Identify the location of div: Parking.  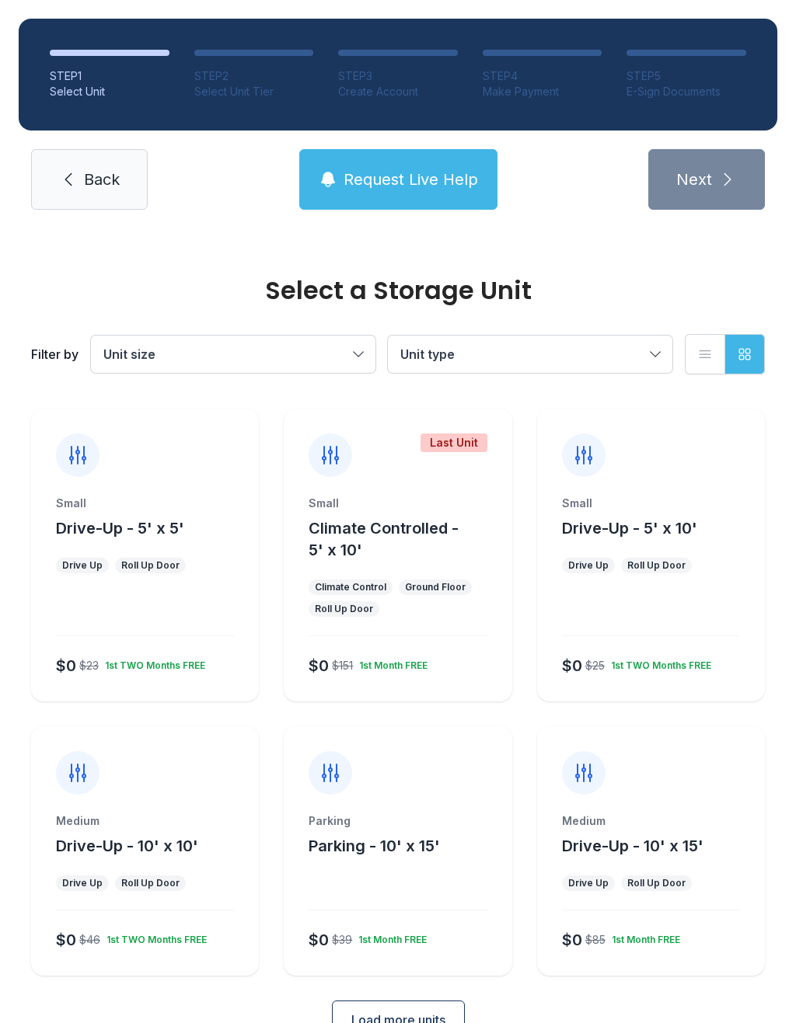
(397, 821).